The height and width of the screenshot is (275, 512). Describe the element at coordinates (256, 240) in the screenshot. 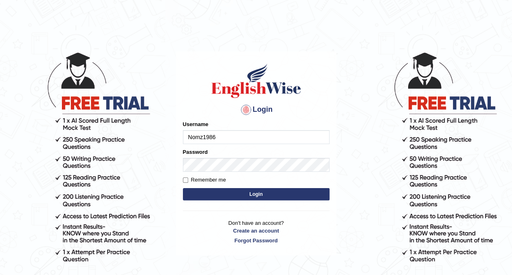

I see `a: Forgot Password` at that location.